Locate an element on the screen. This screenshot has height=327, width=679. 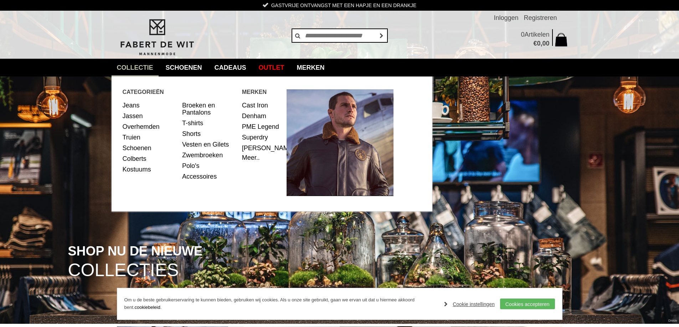
a: Jeans is located at coordinates (150, 105).